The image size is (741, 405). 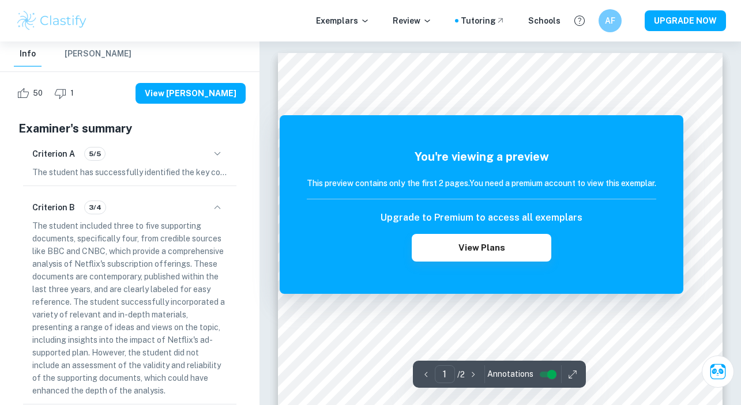 I want to click on span: 50, so click(x=37, y=93).